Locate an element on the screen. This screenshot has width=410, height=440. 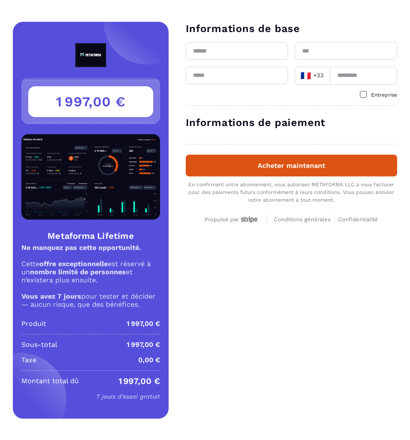
a: Confidentialité is located at coordinates (357, 219).